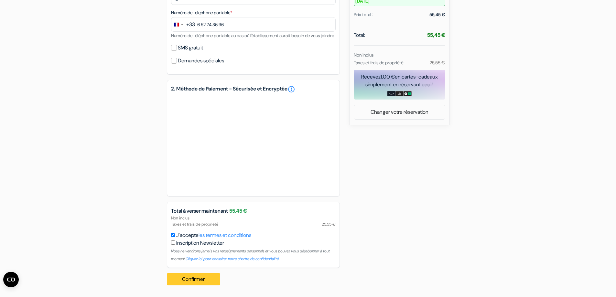  I want to click on a: les termes et conditions, so click(225, 235).